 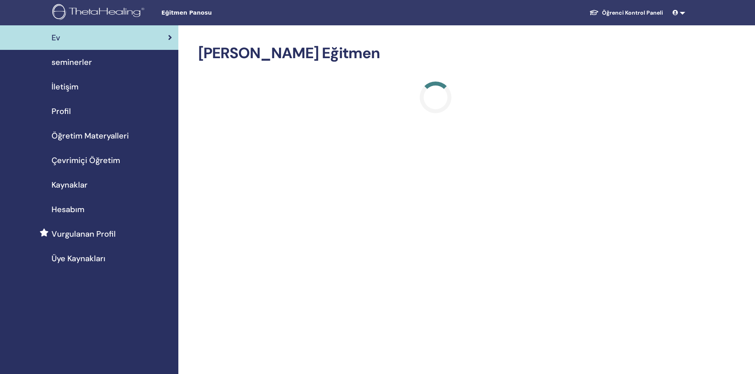 I want to click on span: Kaynaklar, so click(x=69, y=185).